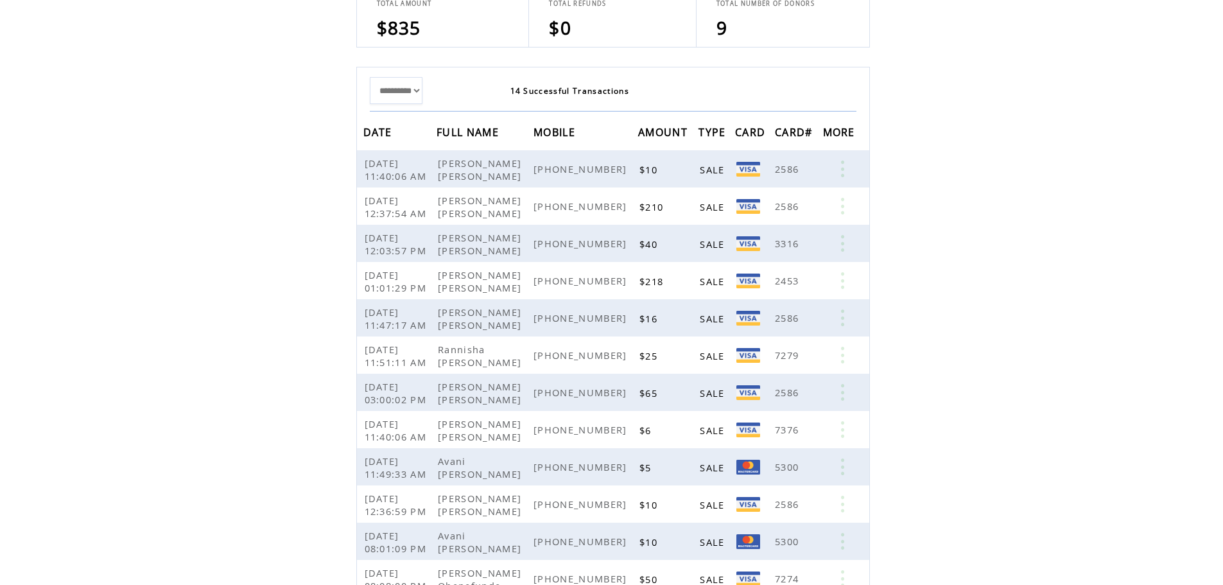  What do you see at coordinates (650, 318) in the screenshot?
I see `span: $16` at bounding box center [650, 318].